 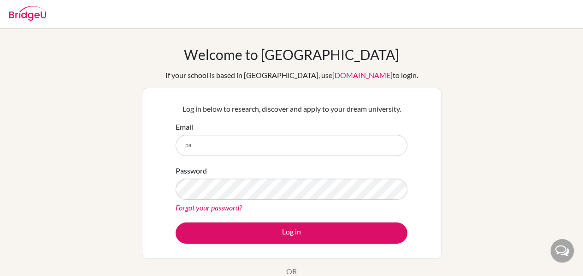 What do you see at coordinates (28, 13) in the screenshot?
I see `img: Bridge-U` at bounding box center [28, 13].